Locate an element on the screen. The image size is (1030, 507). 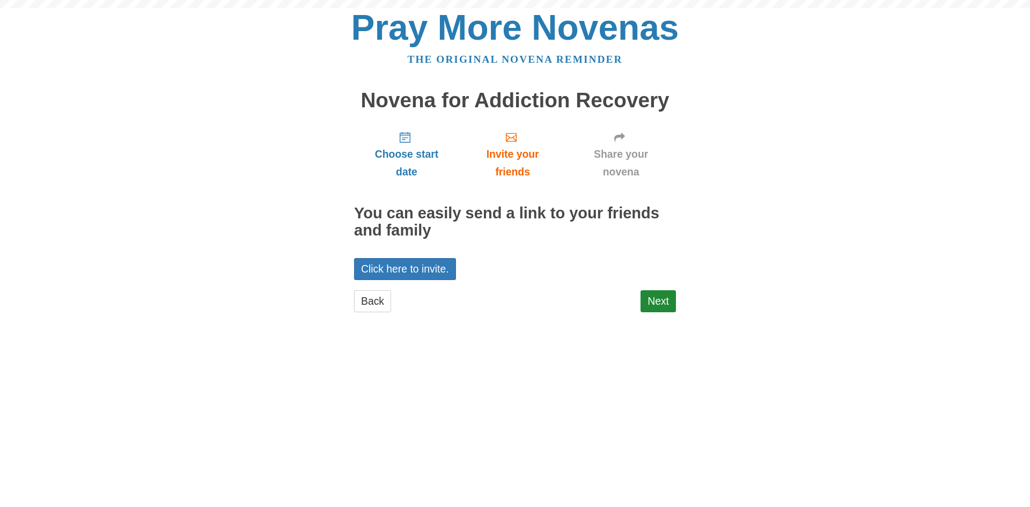
span: Share your novena is located at coordinates (620, 163).